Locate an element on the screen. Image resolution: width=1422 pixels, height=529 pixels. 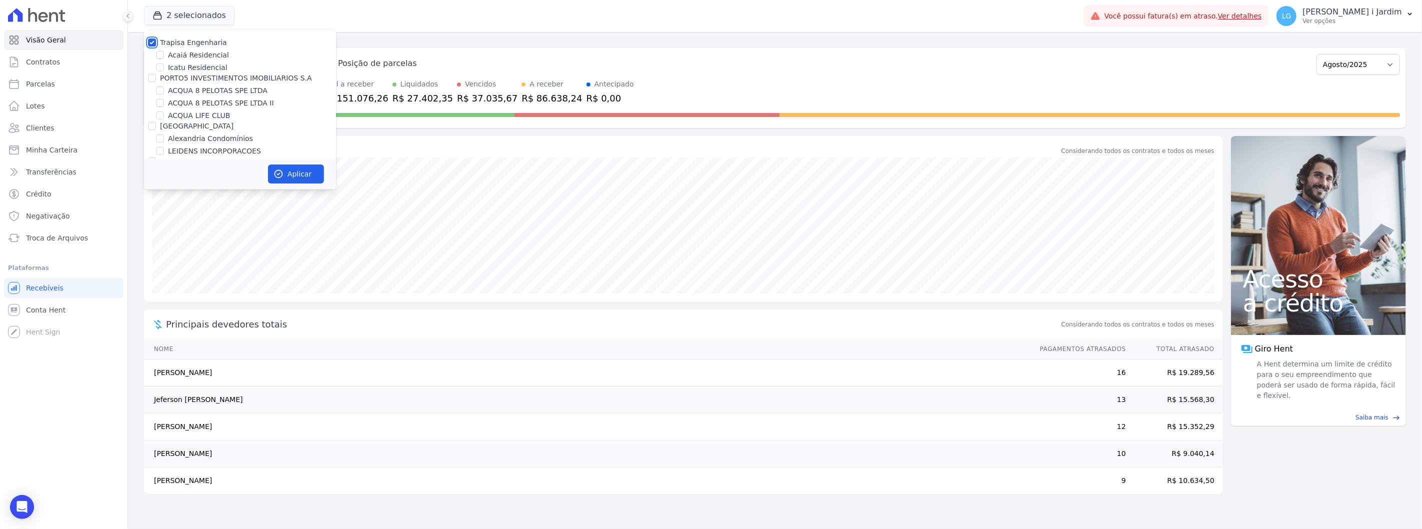
div: Liquidados is located at coordinates (419, 84).